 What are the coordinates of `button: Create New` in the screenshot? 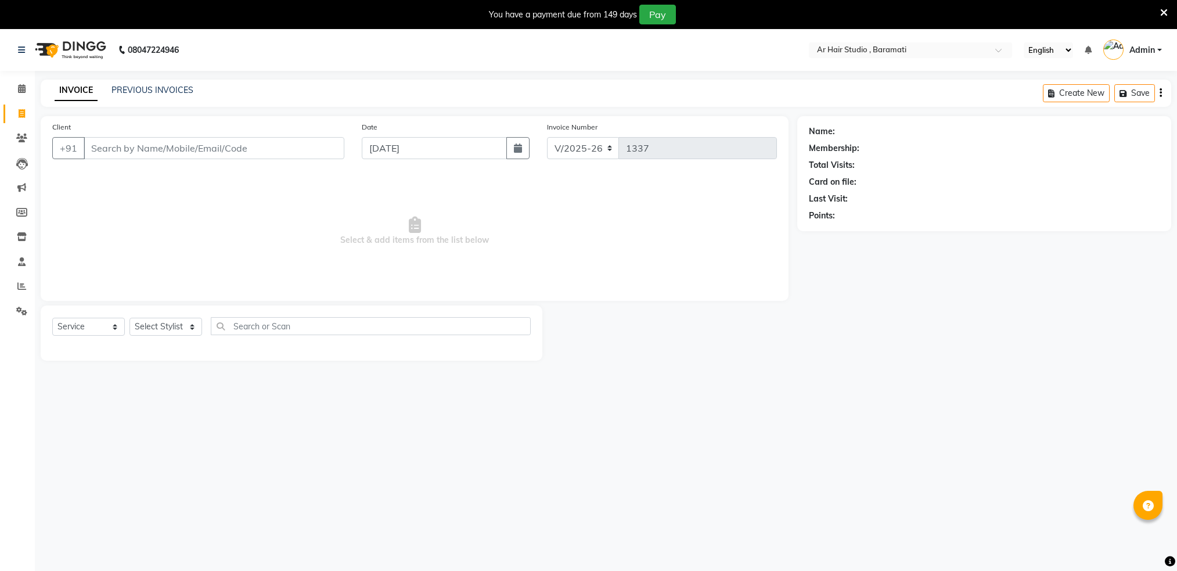 It's located at (1076, 93).